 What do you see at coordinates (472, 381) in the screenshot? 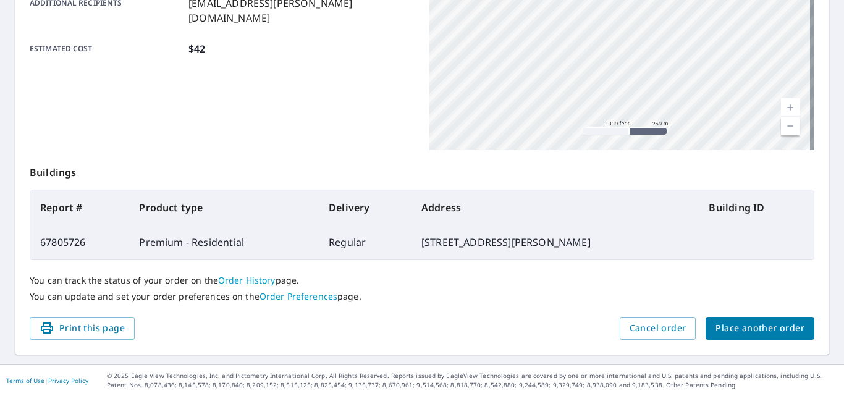
I see `p: © 2025 Eagle View Technologies, Inc. and Pictometry International Corp. All Rights Reserved. Repo...` at bounding box center [472, 381].